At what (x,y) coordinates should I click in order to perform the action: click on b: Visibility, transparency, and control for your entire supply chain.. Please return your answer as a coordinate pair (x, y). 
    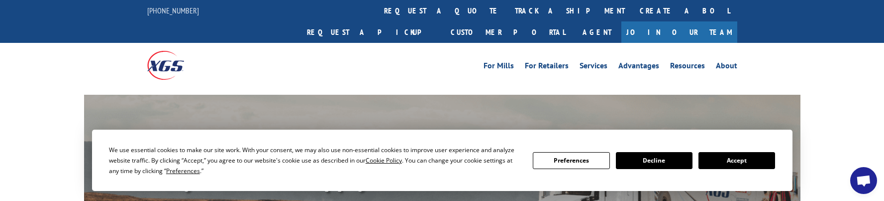
    Looking at the image, I should click on (326, 163).